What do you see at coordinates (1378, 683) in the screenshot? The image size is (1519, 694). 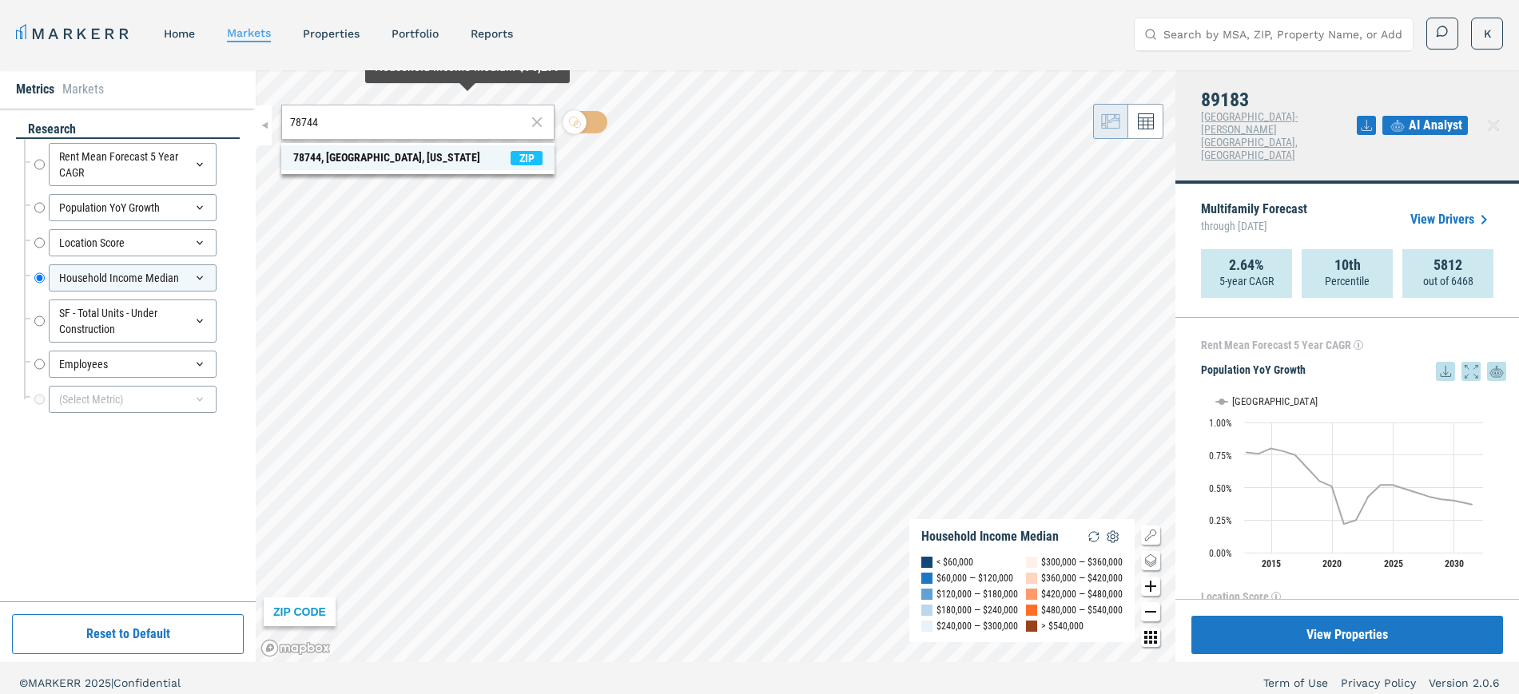 I see `a: Privacy Policy` at bounding box center [1378, 683].